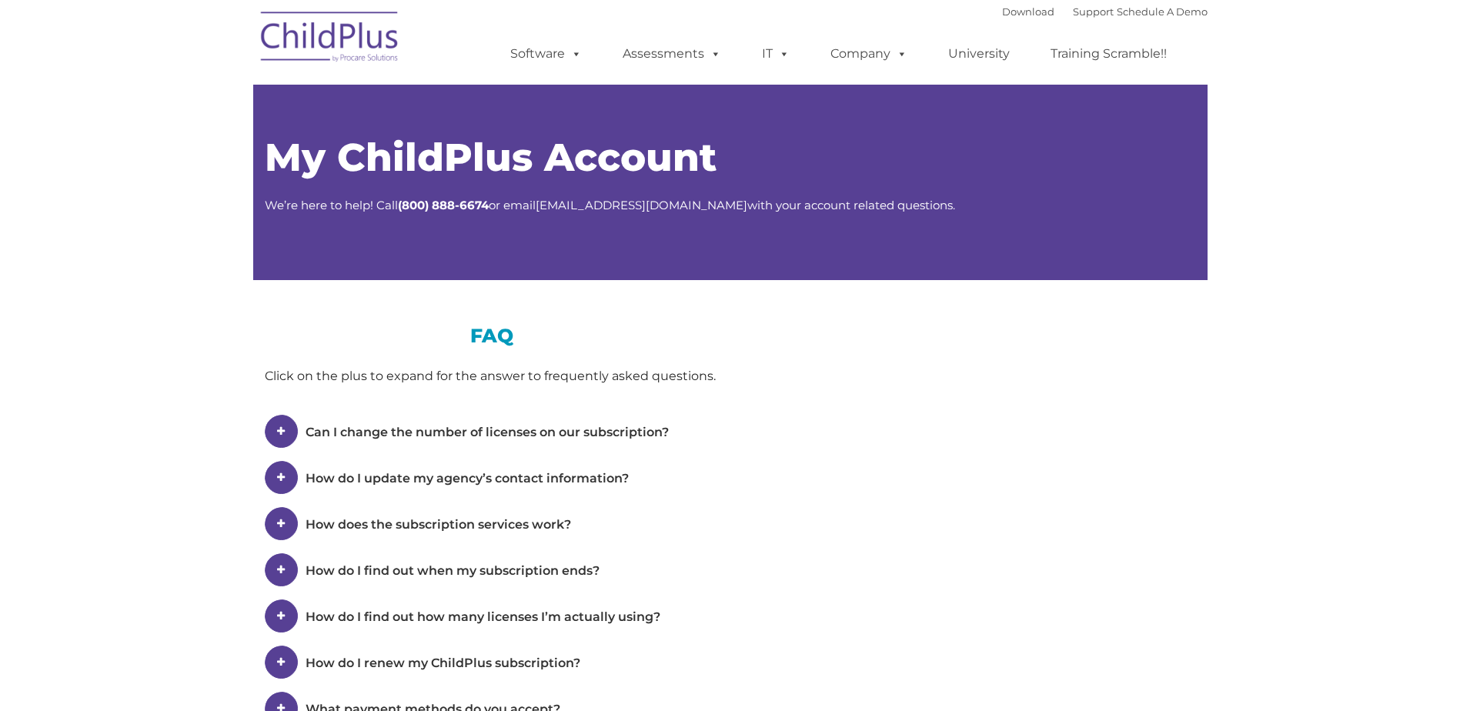  I want to click on a: Assessments, so click(672, 54).